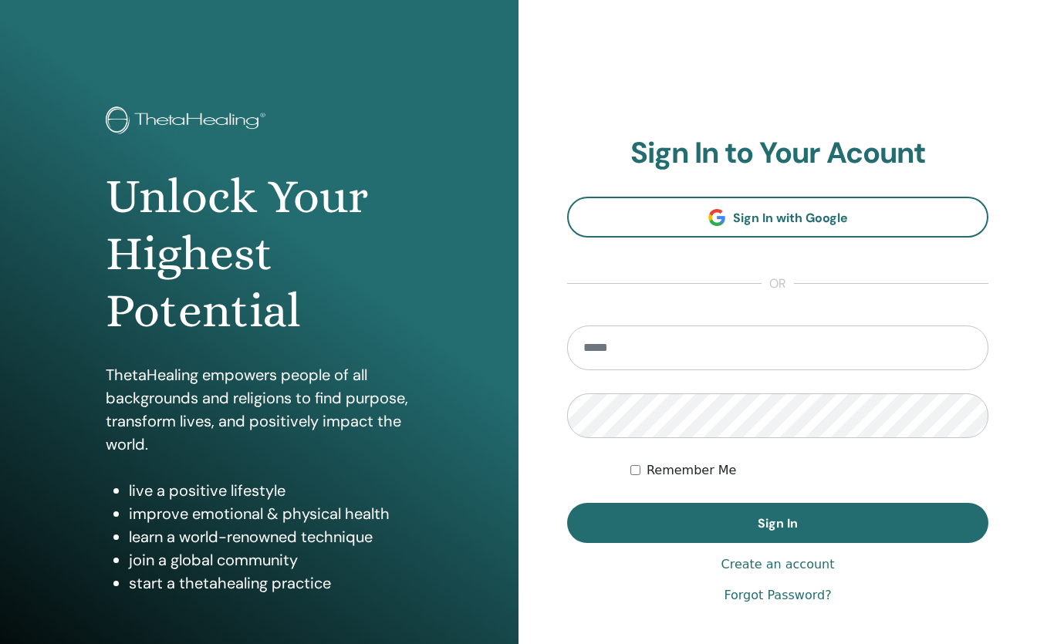  What do you see at coordinates (778, 217) in the screenshot?
I see `a: Sign In with Google` at bounding box center [778, 217].